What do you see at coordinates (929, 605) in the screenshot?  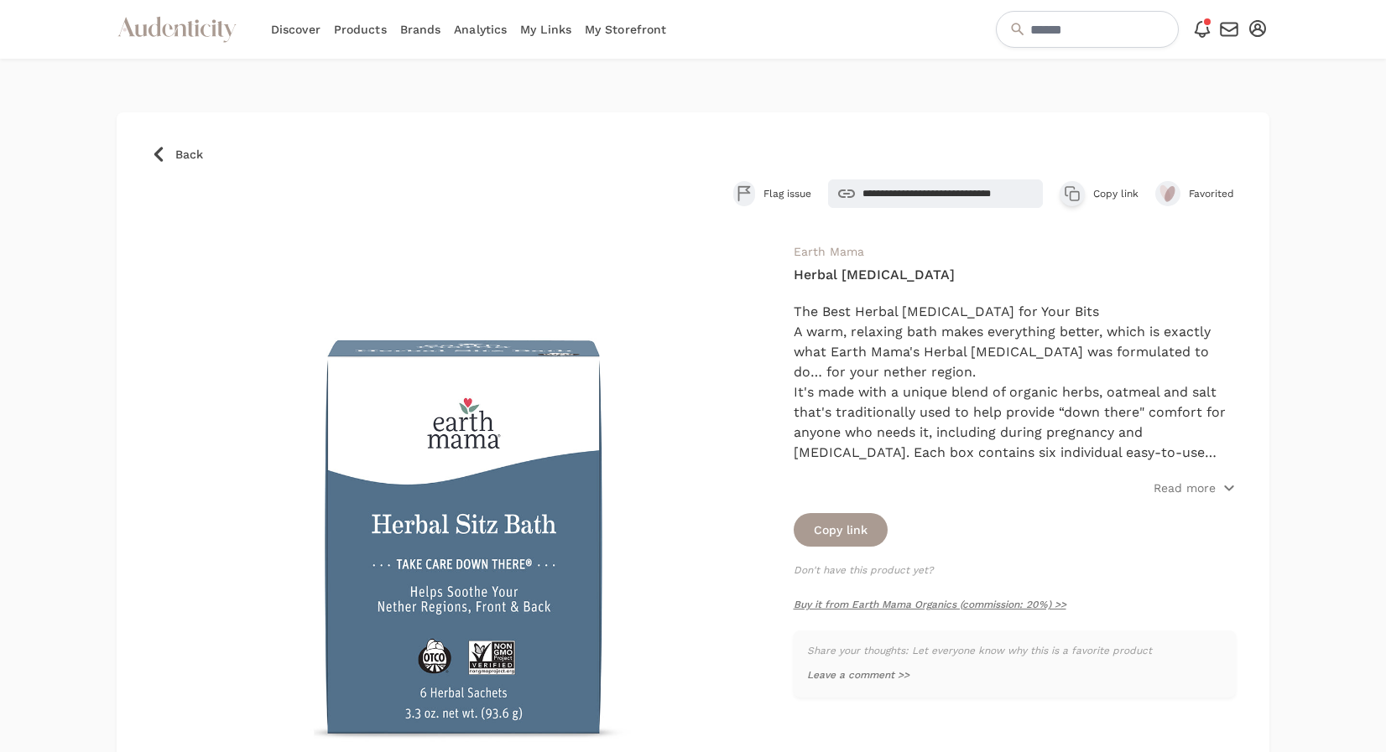 I see `a: Buy it from Earth Mama Organics (commission: 20%) >>` at bounding box center [929, 605].